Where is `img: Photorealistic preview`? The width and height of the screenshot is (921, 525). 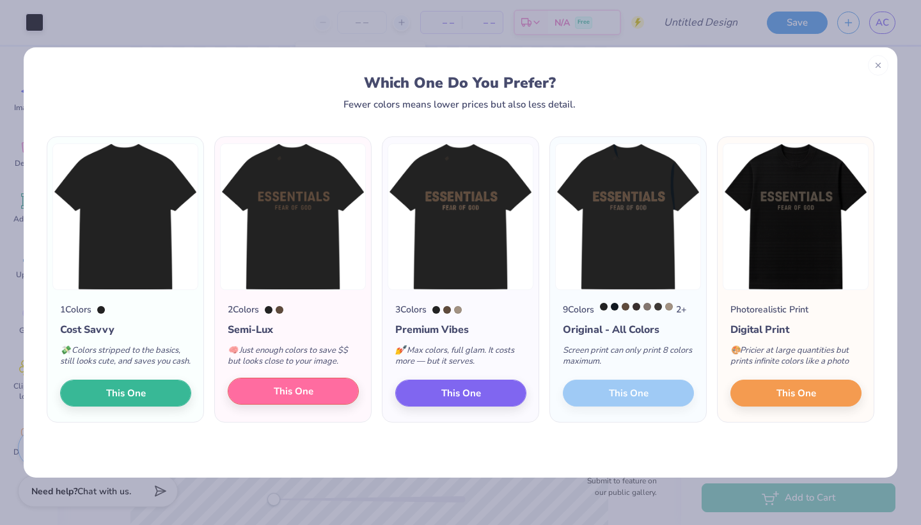 img: Photorealistic preview is located at coordinates (796, 216).